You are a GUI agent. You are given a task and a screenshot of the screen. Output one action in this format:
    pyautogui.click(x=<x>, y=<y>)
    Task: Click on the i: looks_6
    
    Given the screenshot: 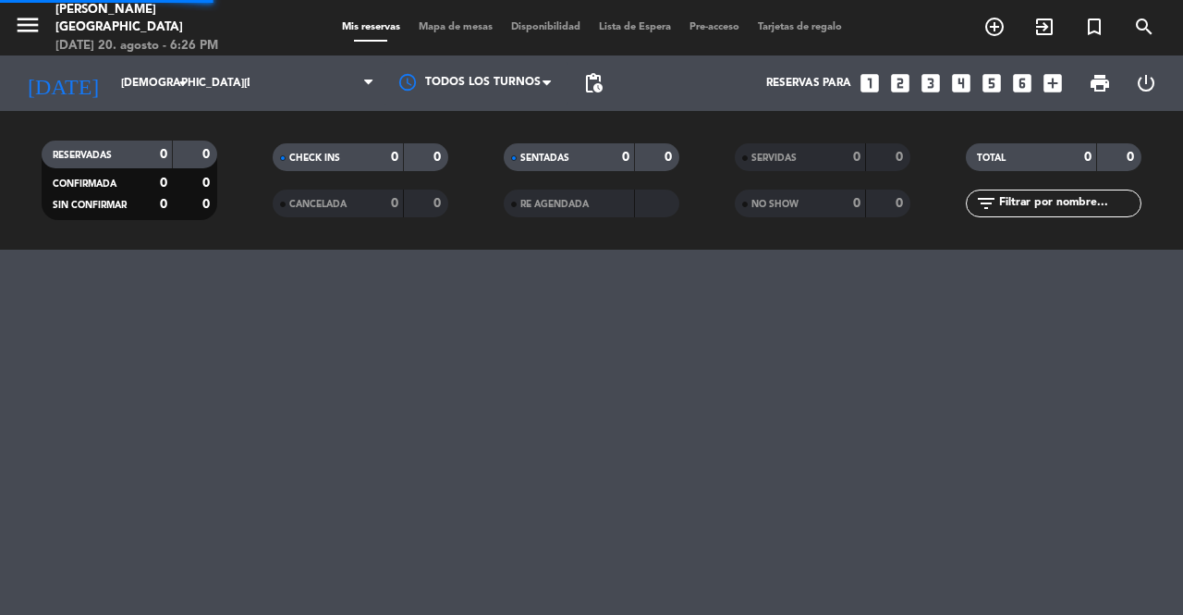 What is the action you would take?
    pyautogui.click(x=1022, y=83)
    